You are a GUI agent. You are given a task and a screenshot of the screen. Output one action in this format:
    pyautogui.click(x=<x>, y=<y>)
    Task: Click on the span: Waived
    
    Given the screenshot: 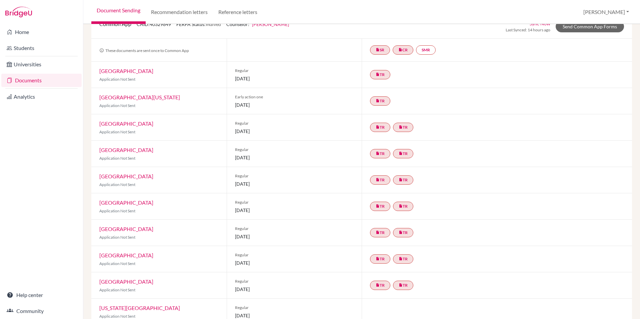 What is the action you would take?
    pyautogui.click(x=213, y=24)
    